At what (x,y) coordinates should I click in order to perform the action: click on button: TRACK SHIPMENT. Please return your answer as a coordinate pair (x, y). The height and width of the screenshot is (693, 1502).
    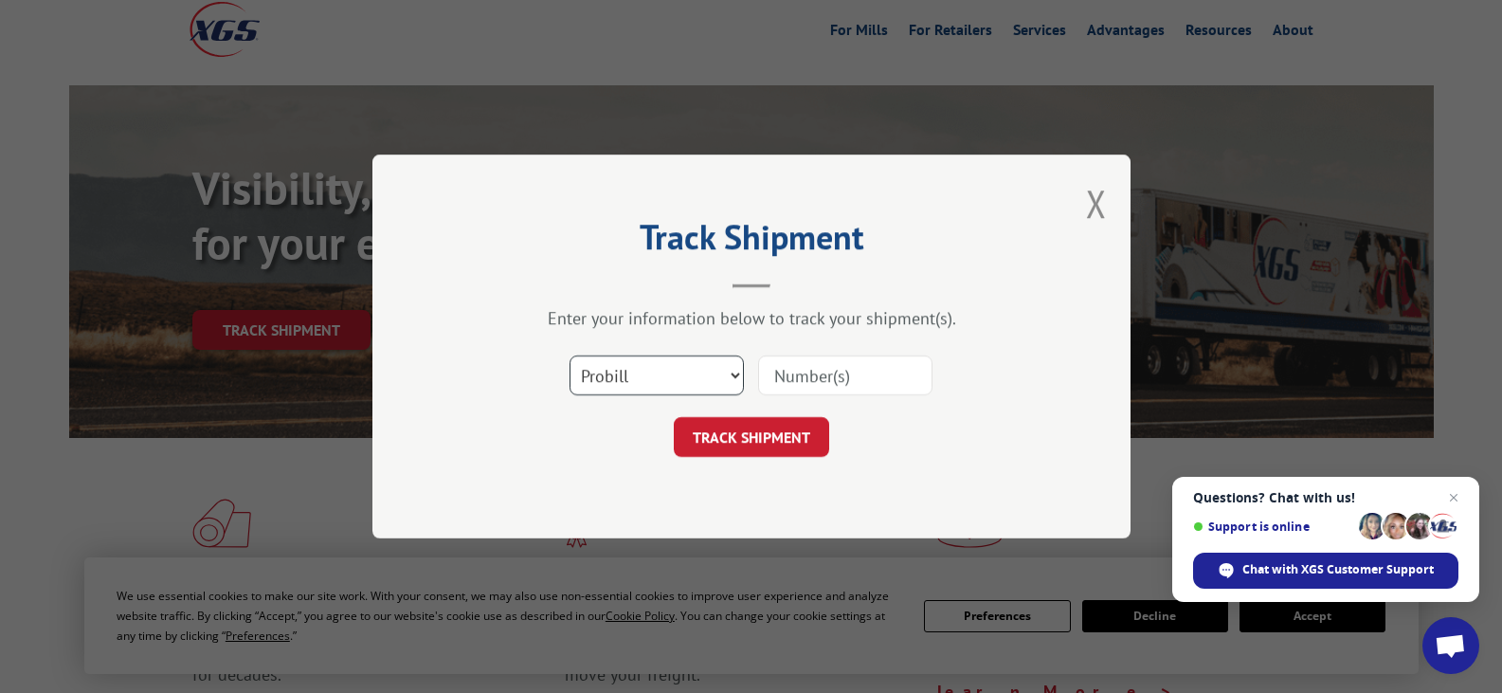
    Looking at the image, I should click on (752, 437).